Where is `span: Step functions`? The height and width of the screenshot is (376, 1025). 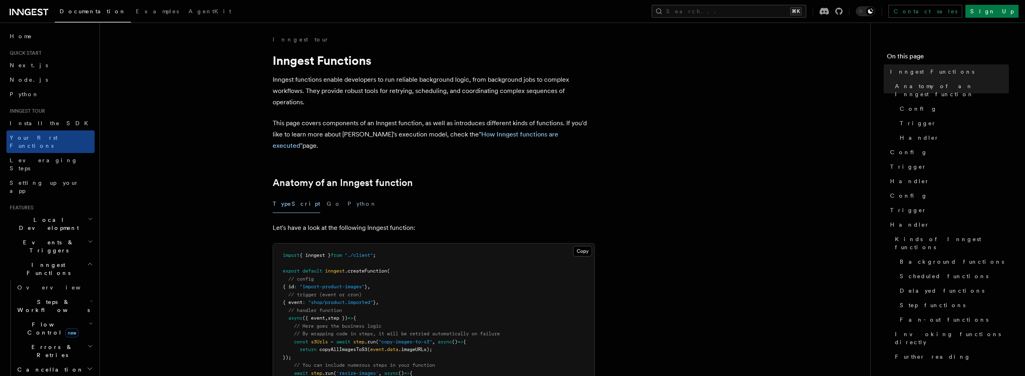 span: Step functions is located at coordinates (933, 305).